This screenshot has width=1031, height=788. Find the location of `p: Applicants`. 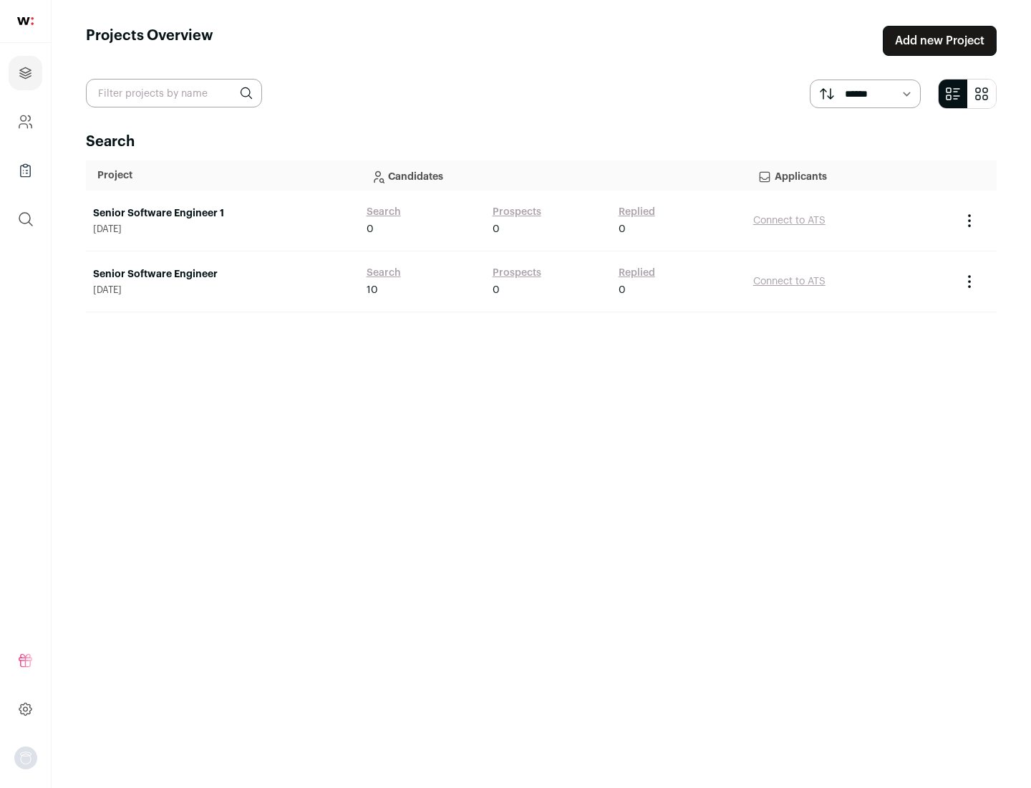

p: Applicants is located at coordinates (850, 175).